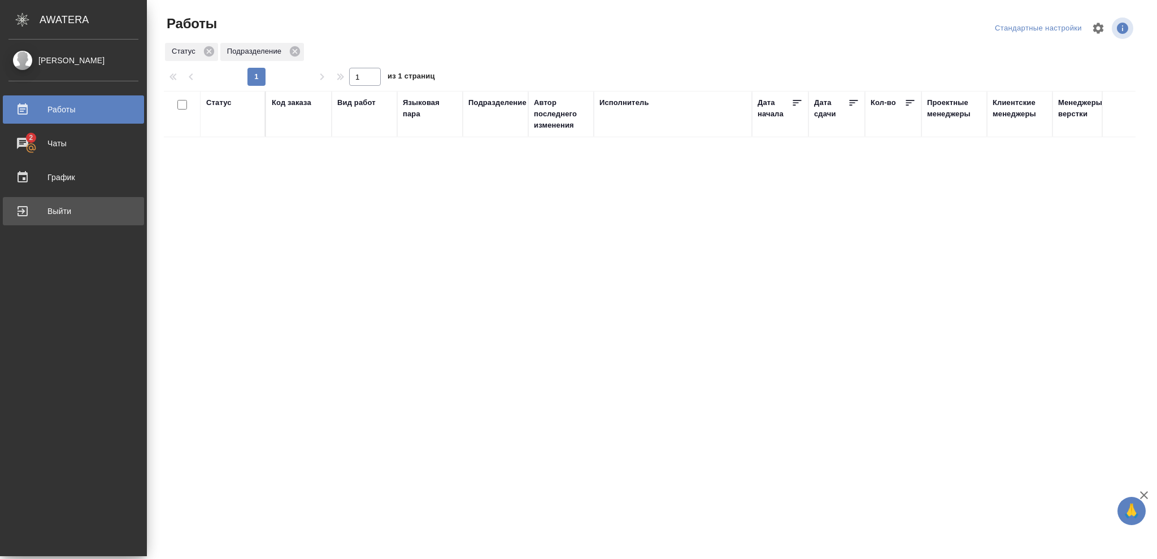  Describe the element at coordinates (624, 103) in the screenshot. I see `div: Исполнитель` at that location.